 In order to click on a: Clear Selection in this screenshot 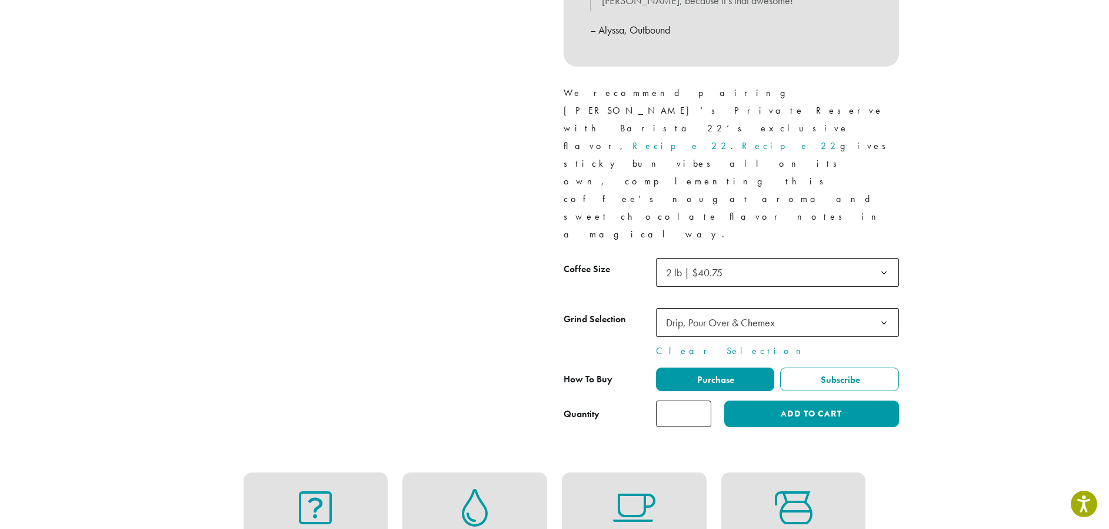, I will do `click(777, 351)`.